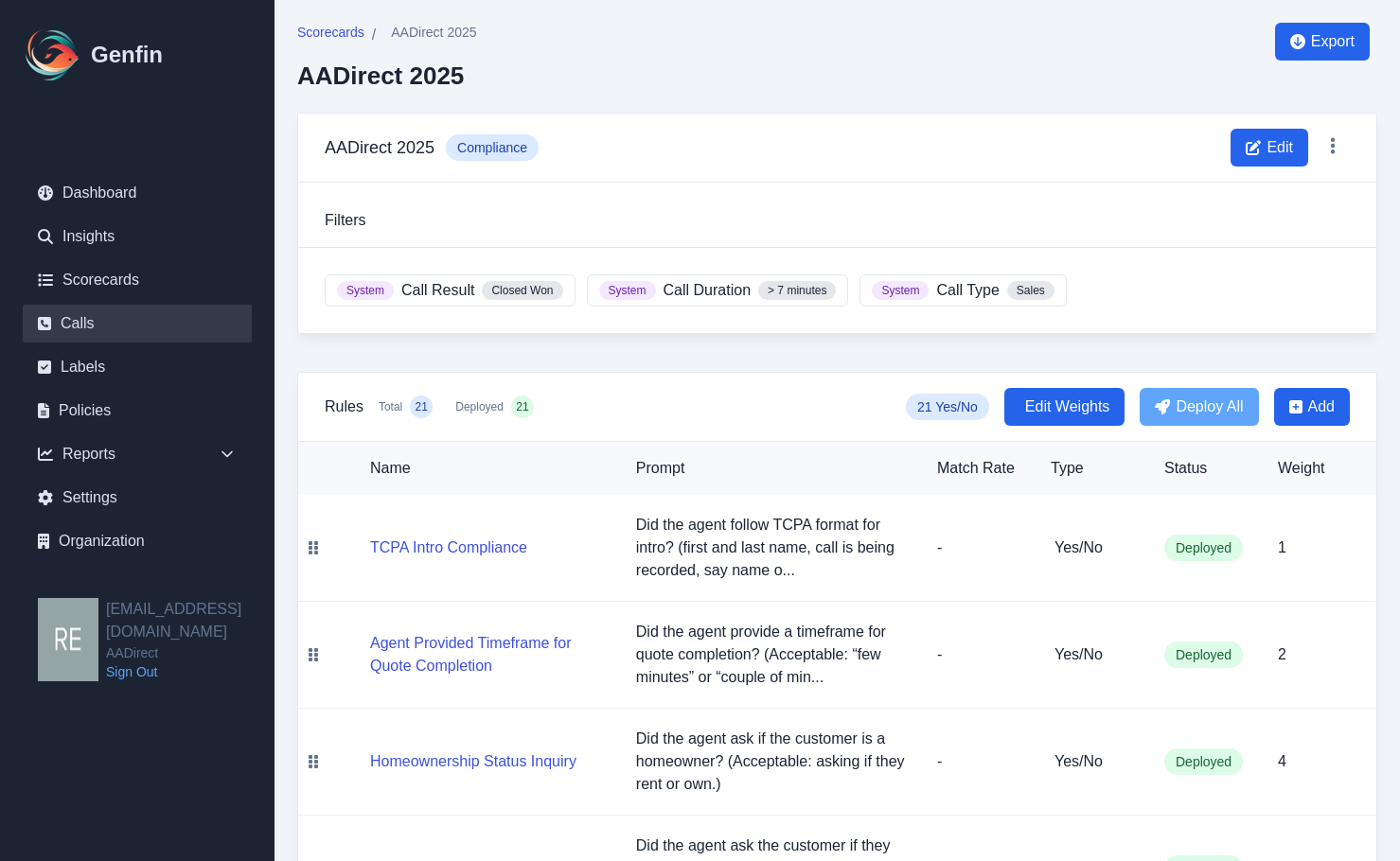 Image resolution: width=1400 pixels, height=861 pixels. Describe the element at coordinates (127, 54) in the screenshot. I see `h1: Genfin` at that location.